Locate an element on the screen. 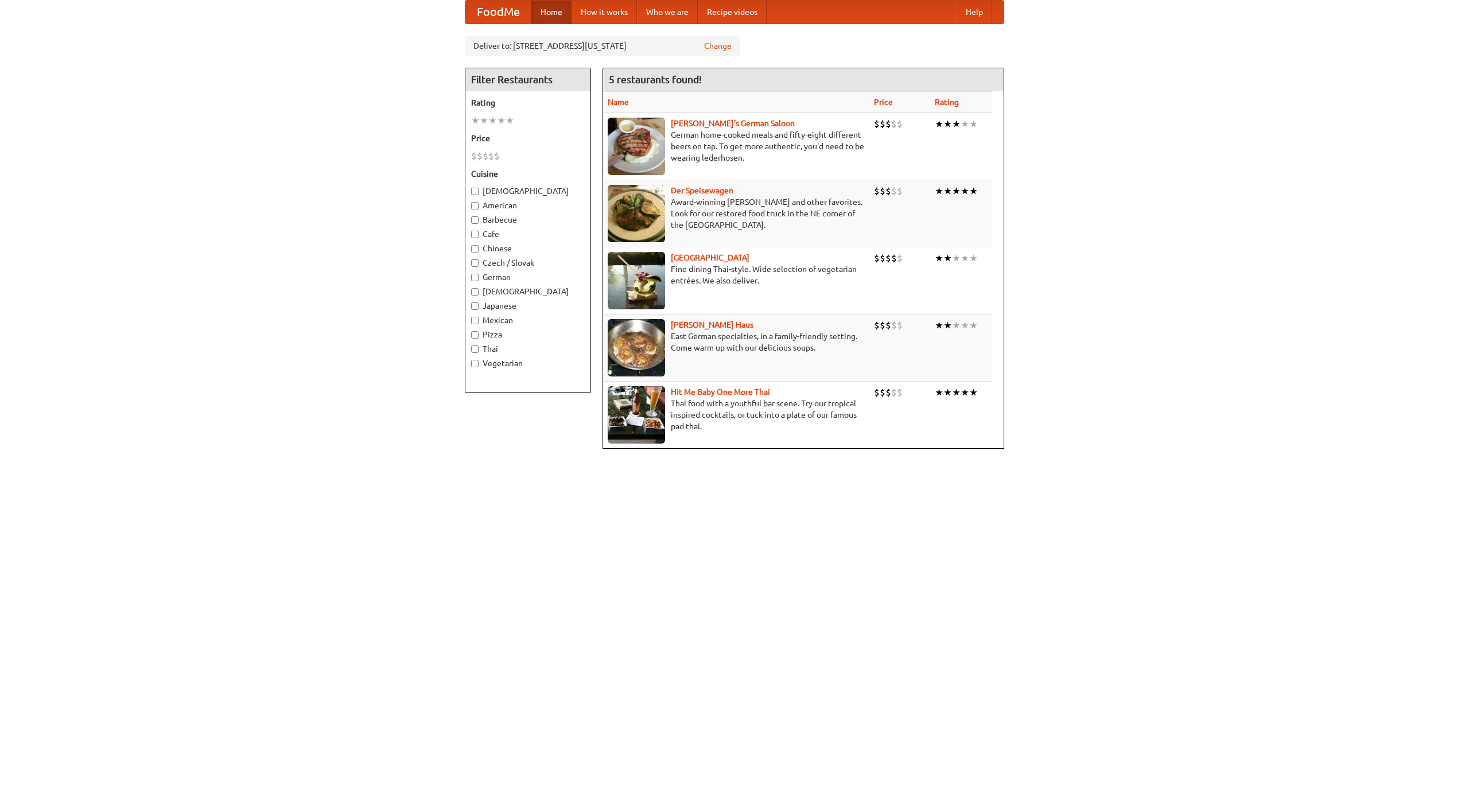  a: Hit Me Baby One More Thai is located at coordinates (720, 391).